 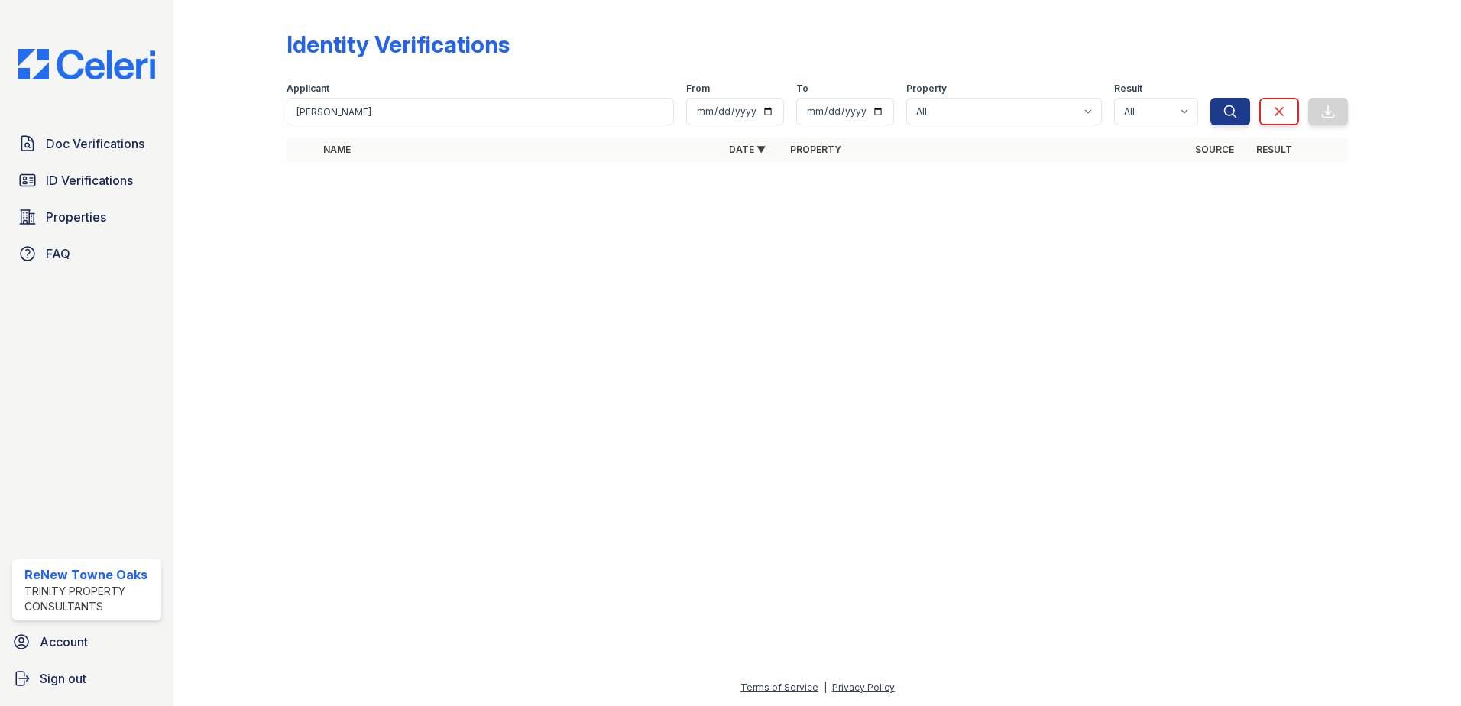 I want to click on a: Name, so click(x=337, y=149).